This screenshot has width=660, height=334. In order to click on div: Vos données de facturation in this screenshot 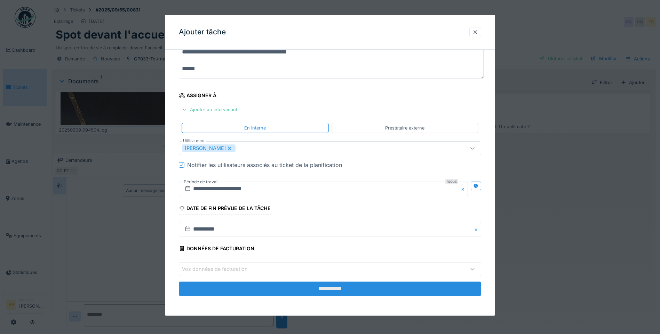, I will do `click(219, 269)`.